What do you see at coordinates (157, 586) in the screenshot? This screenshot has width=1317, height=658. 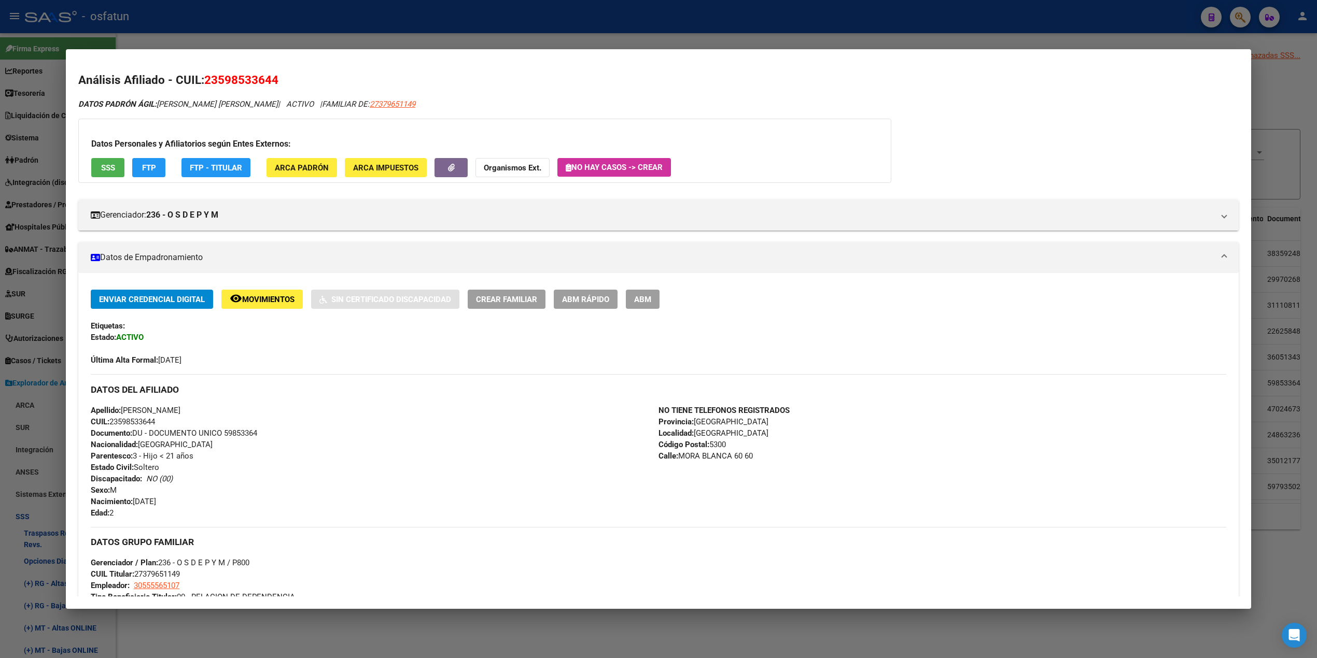 I see `span: 30555565107` at bounding box center [157, 586].